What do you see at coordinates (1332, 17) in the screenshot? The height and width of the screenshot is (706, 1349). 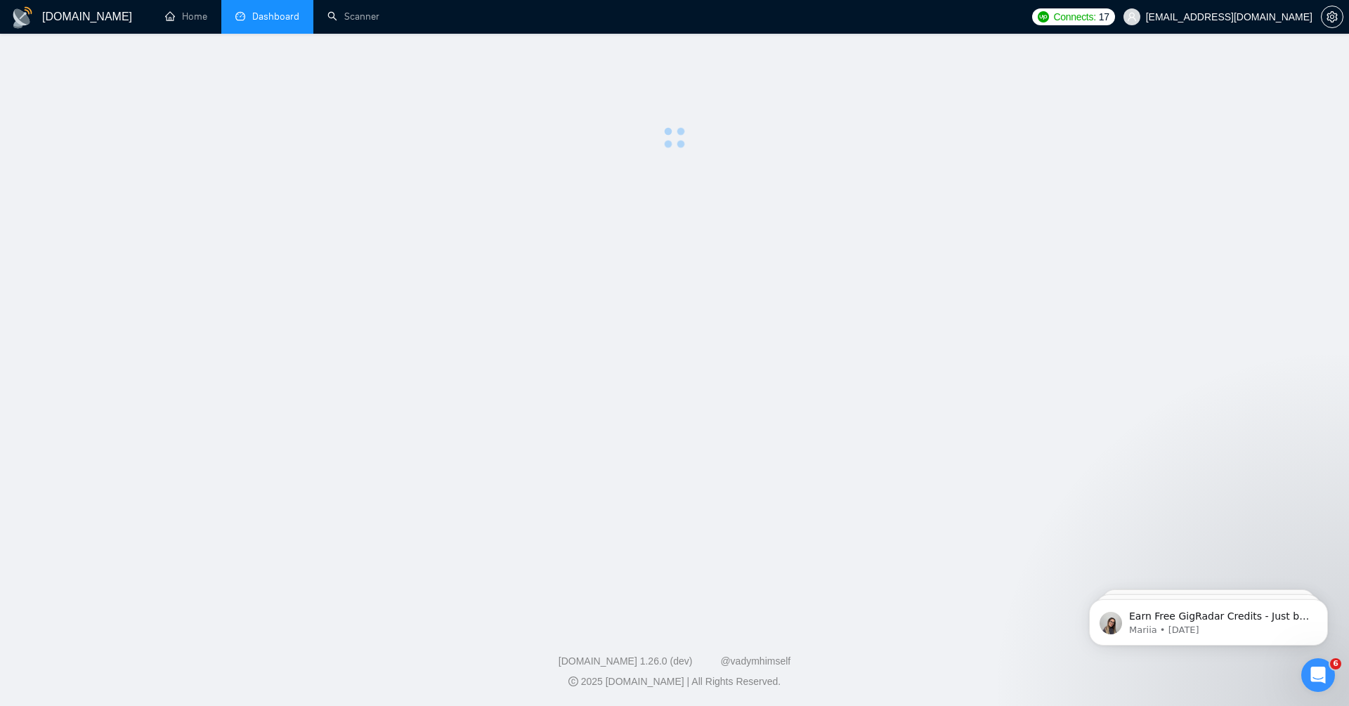 I see `span: setting` at bounding box center [1332, 17].